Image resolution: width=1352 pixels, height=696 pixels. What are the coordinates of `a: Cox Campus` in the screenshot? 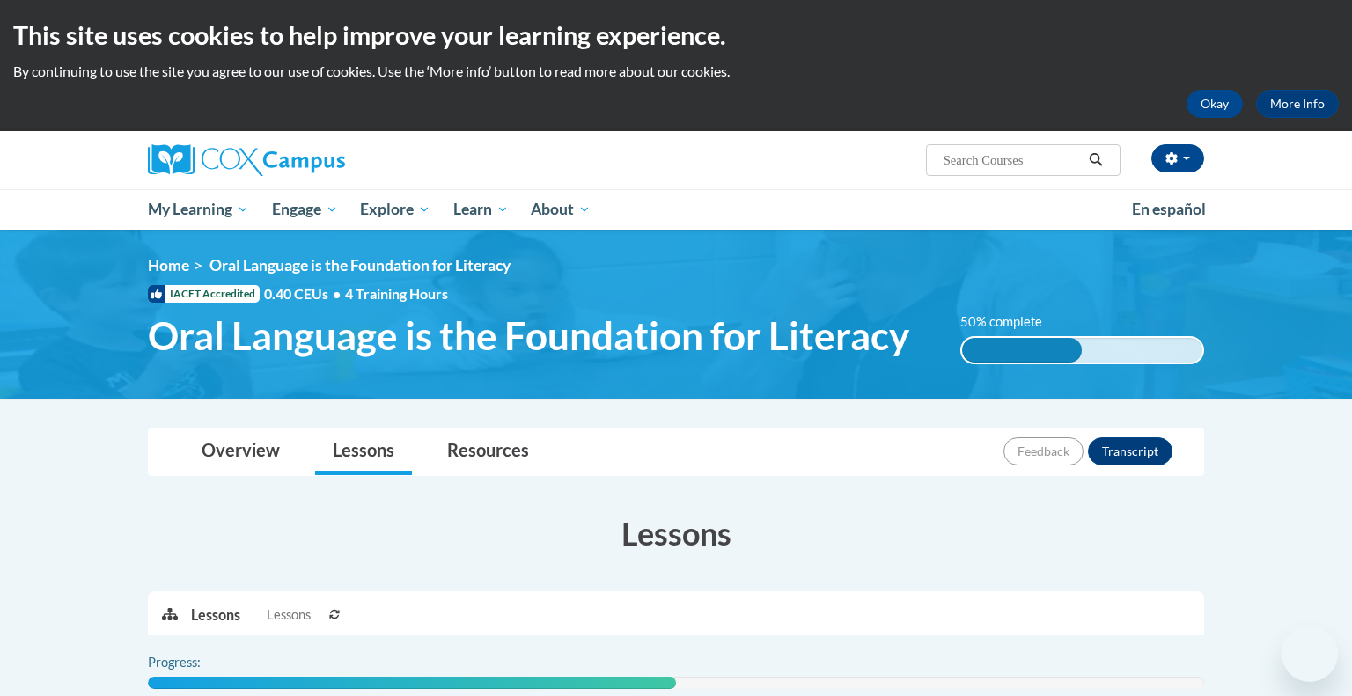 It's located at (315, 160).